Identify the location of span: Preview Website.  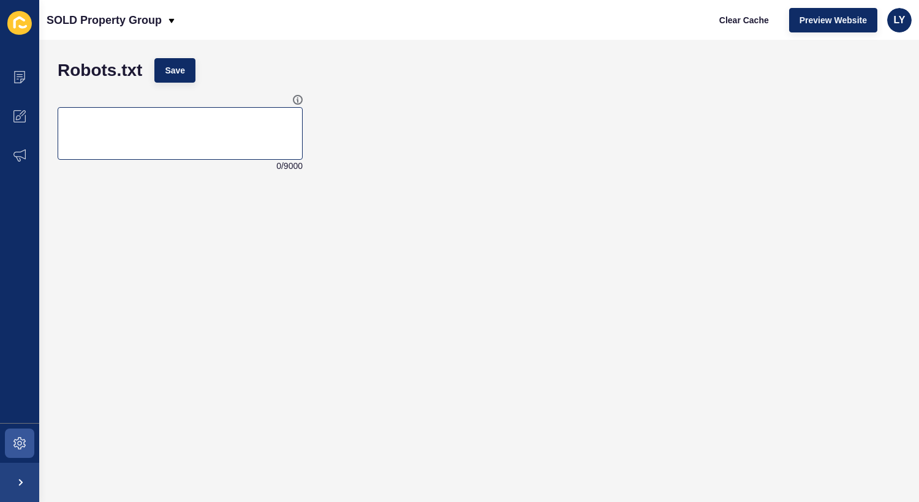
(833, 20).